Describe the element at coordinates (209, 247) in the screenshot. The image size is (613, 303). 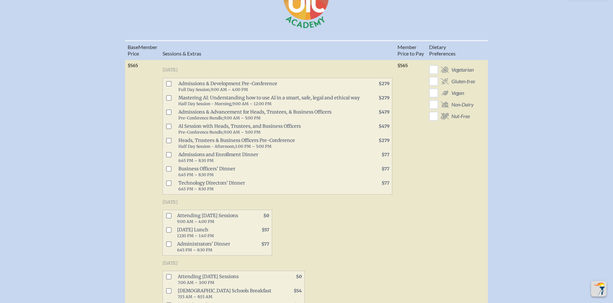
I see `span: Administrators' Dinner` at that location.